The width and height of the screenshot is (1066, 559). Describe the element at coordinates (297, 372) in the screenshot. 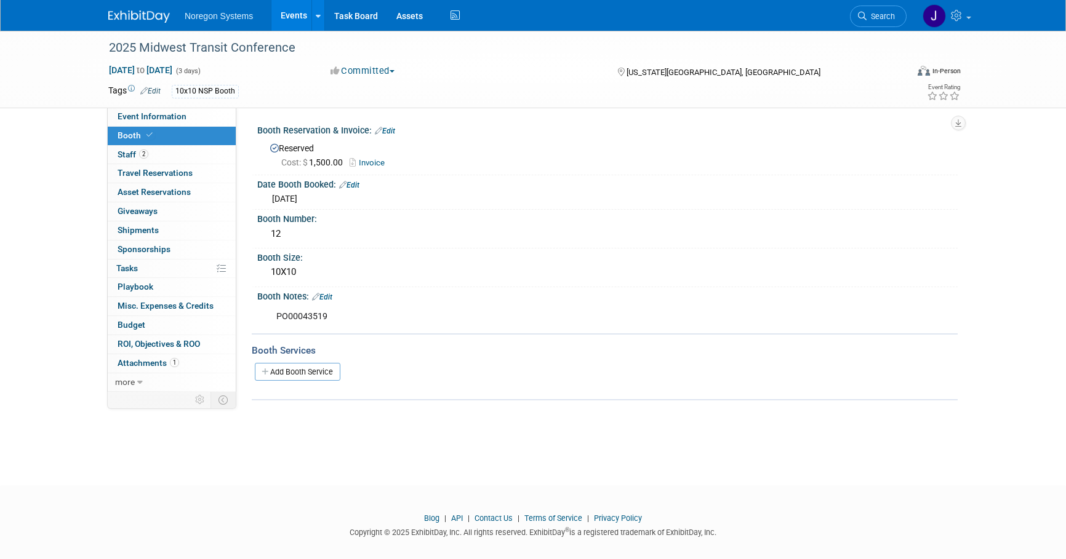

I see `a: Add Booth Service` at that location.